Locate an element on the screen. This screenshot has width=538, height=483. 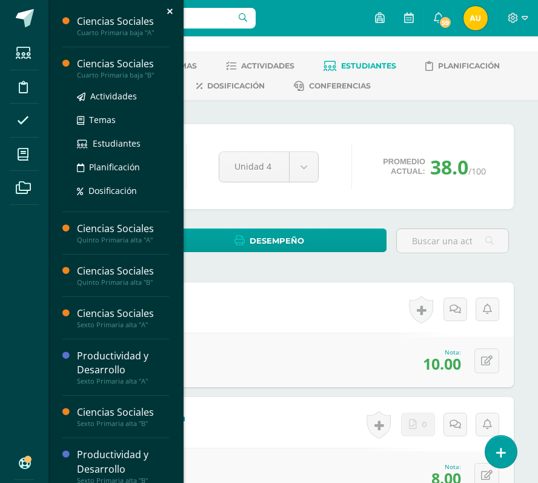
a: Productividad y DesarrolloSexto Primaria alta "A" is located at coordinates (123, 367).